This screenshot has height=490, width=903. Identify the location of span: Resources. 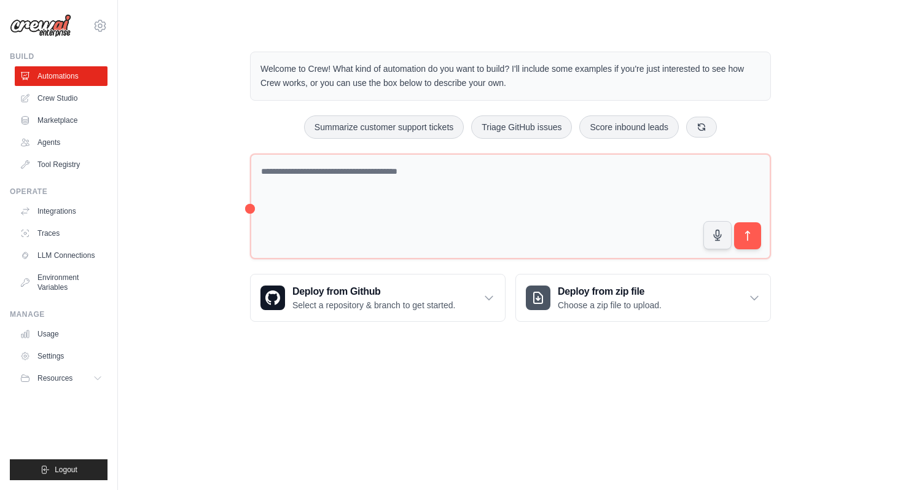
(55, 378).